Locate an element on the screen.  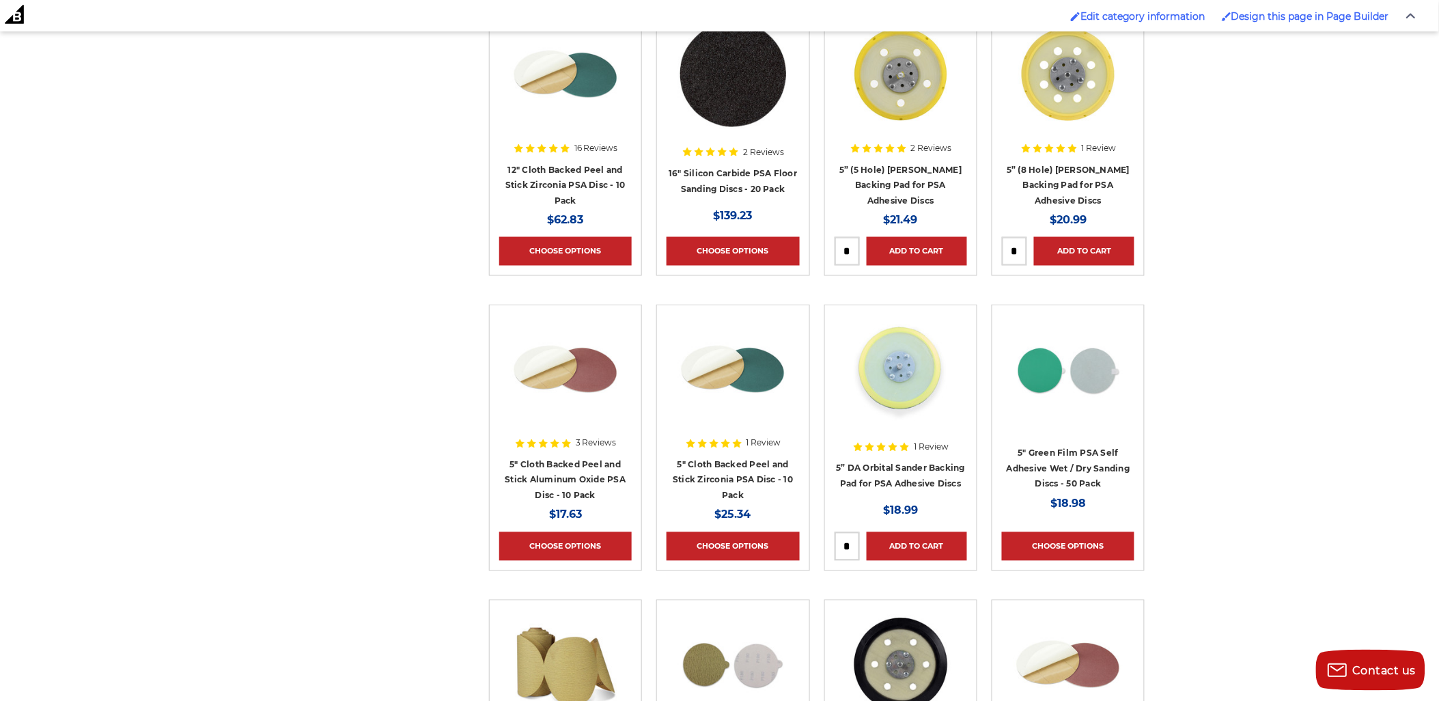
span: $139.23 is located at coordinates (733, 215).